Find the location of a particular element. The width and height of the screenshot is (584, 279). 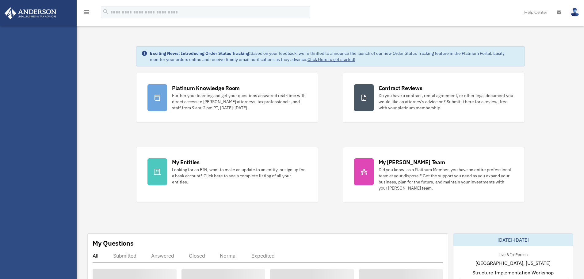

img: Anderson Advisors Platinum Portal is located at coordinates (30, 13).